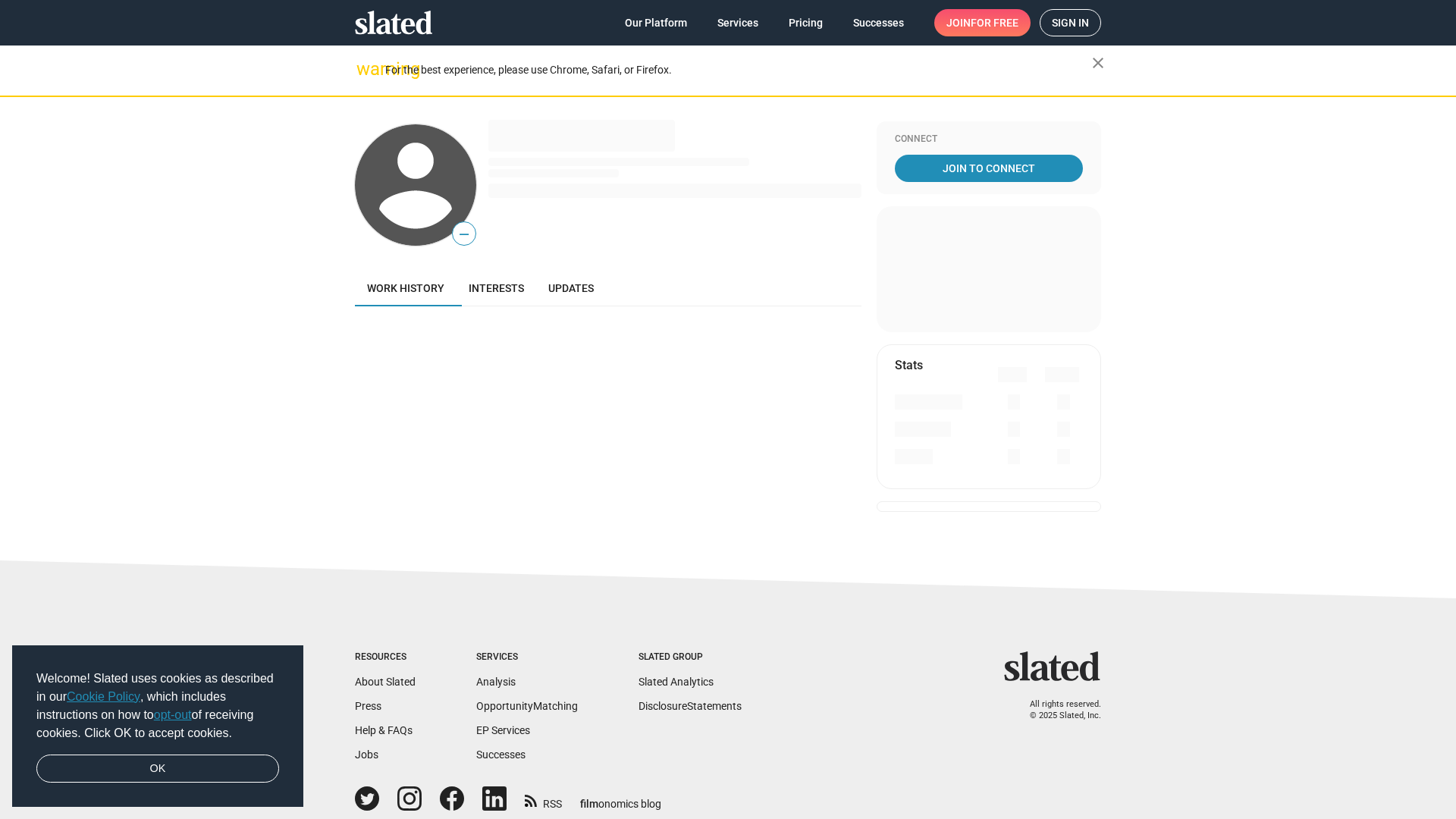  I want to click on a: filmonomics blog, so click(620, 797).